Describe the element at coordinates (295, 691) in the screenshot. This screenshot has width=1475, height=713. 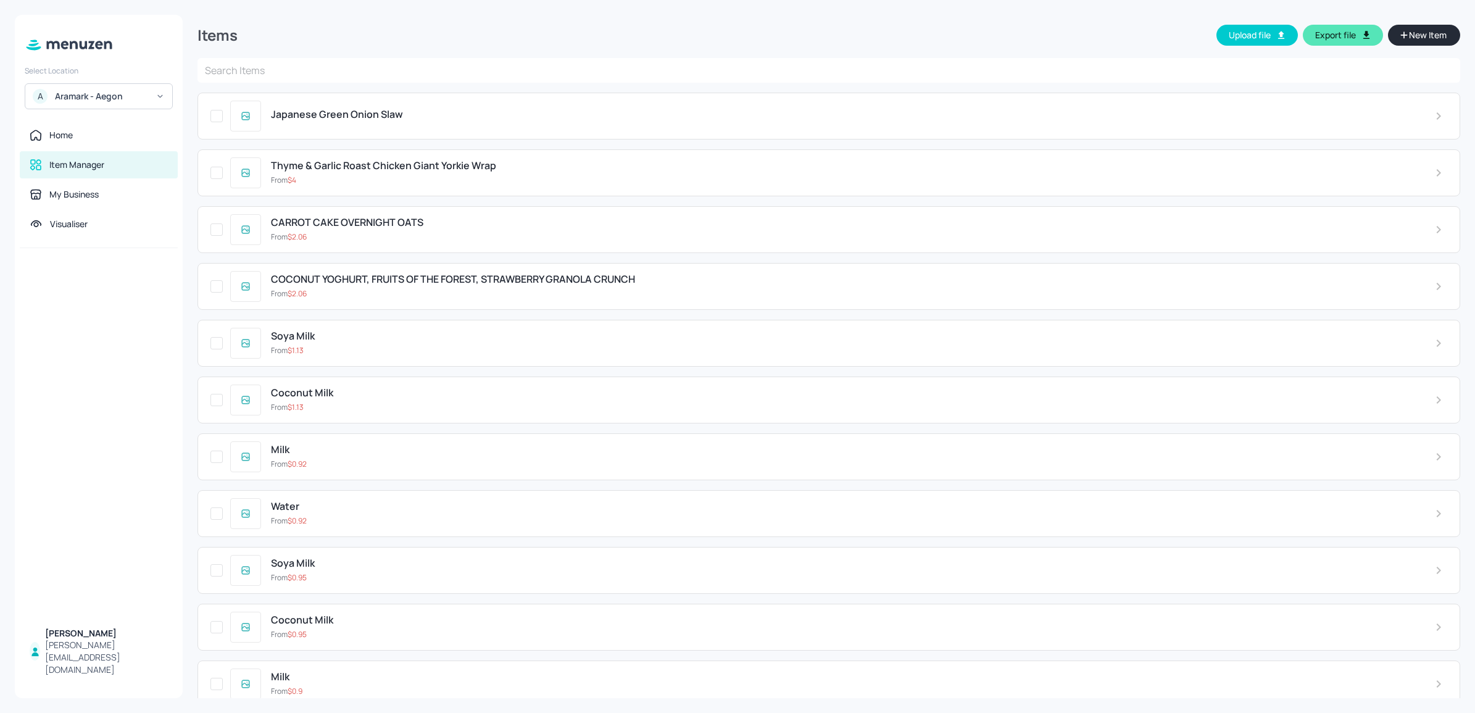
I see `span: $ 0.9` at that location.